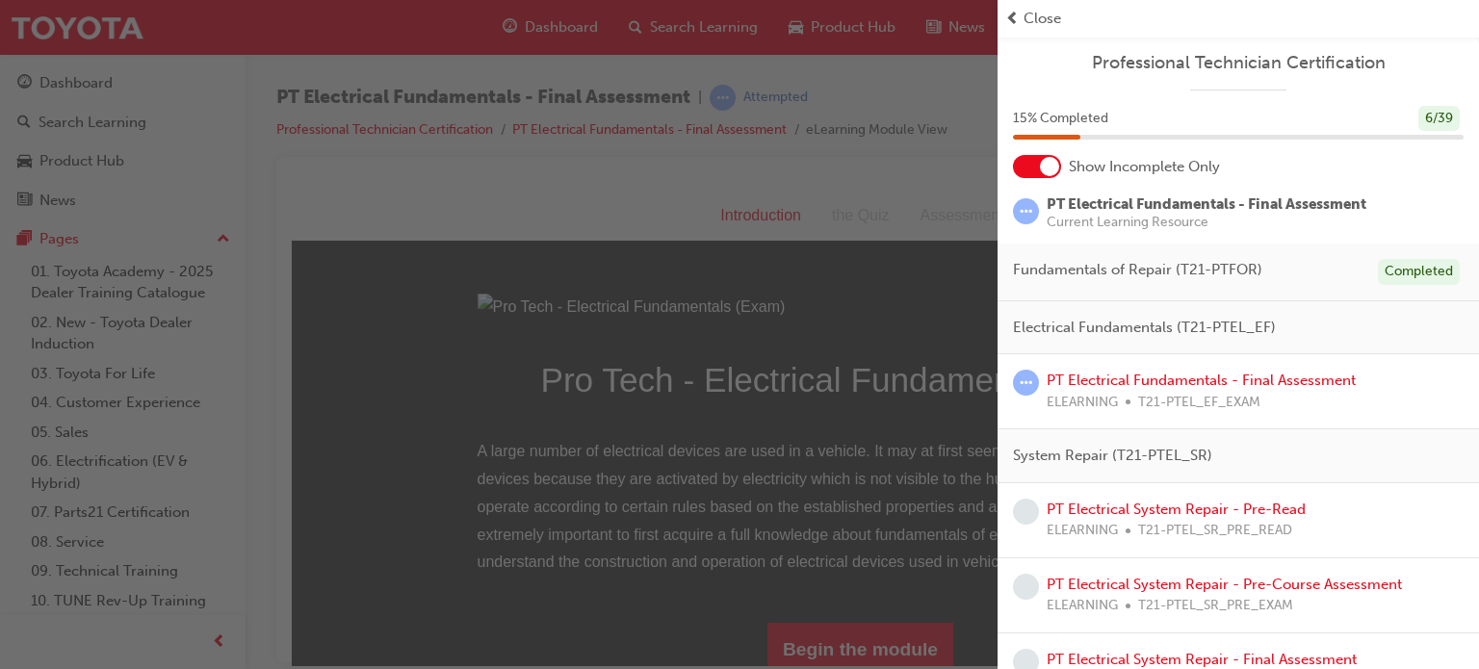  I want to click on div: Introduction, so click(469, 24).